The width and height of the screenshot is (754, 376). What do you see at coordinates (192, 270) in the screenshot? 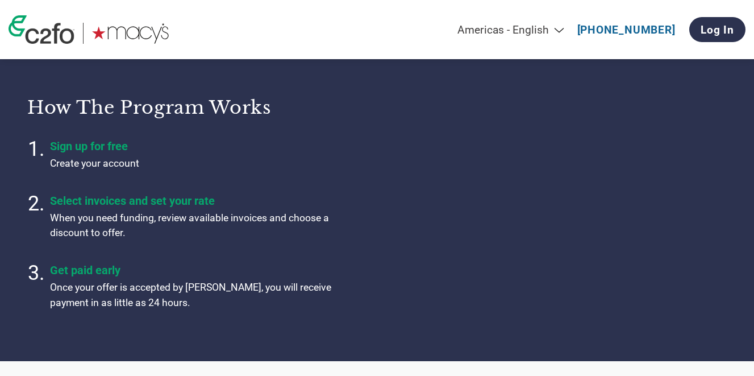
I see `h4: Get paid early` at bounding box center [192, 270].